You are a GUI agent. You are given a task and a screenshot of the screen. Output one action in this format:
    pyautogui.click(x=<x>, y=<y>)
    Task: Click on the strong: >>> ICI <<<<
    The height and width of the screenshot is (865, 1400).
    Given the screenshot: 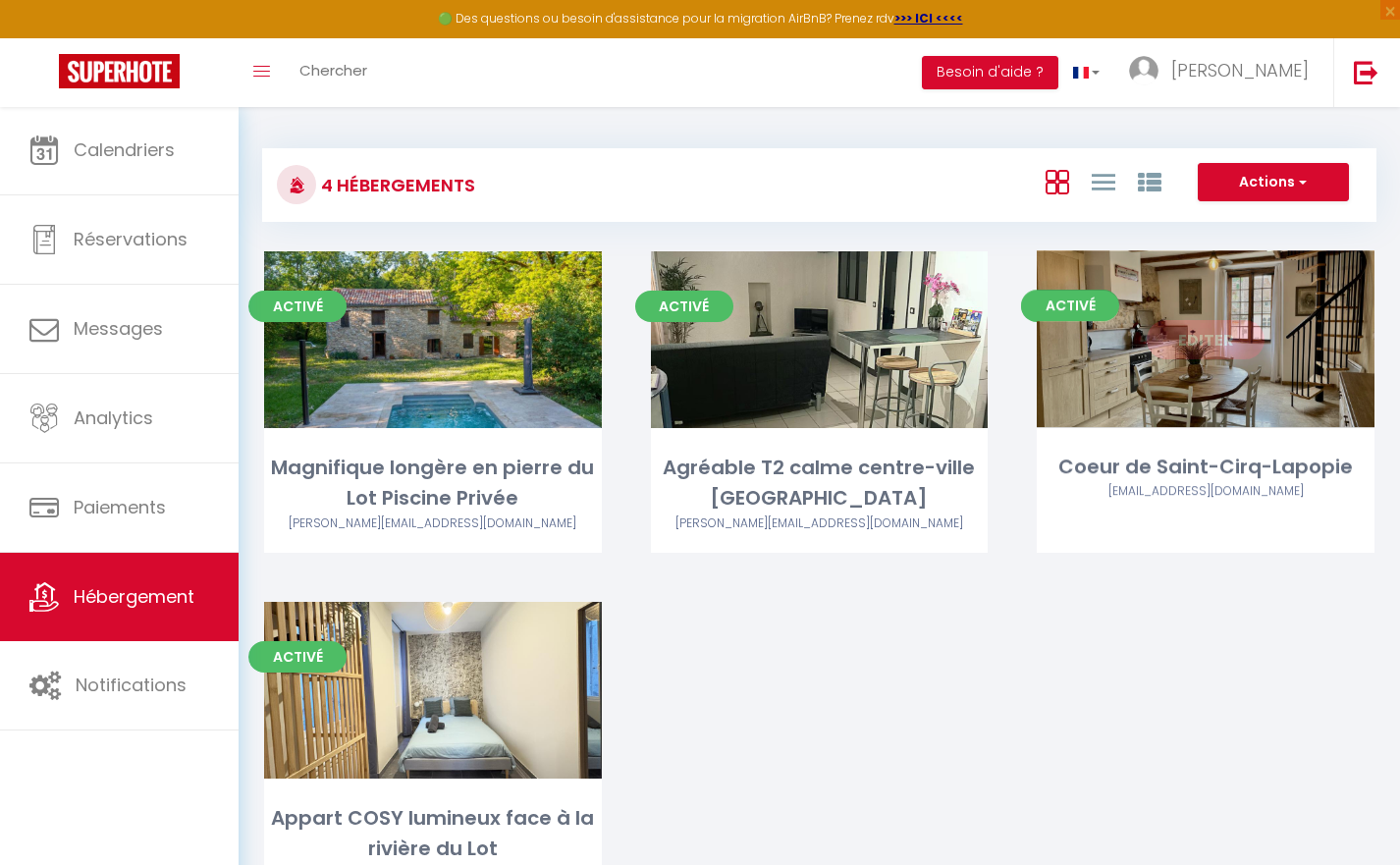 What is the action you would take?
    pyautogui.click(x=929, y=18)
    